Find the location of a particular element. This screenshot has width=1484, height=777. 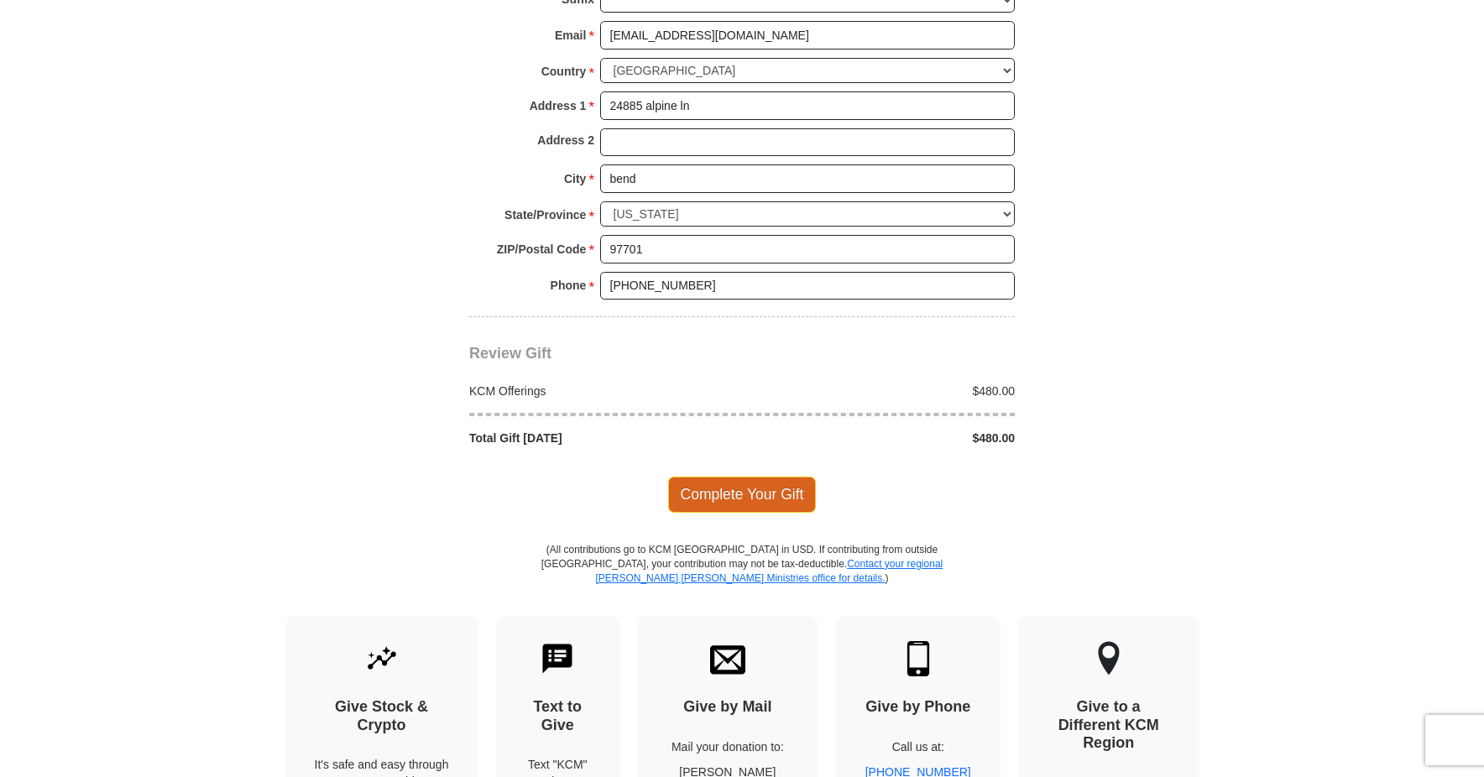

span: Review Gift is located at coordinates (510, 353).